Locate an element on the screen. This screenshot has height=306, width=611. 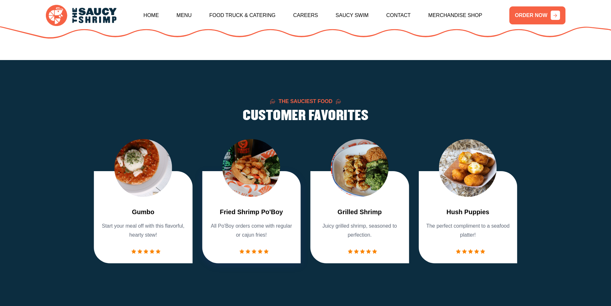
p: The perfect compliment to a seafood platter! is located at coordinates (468, 230).